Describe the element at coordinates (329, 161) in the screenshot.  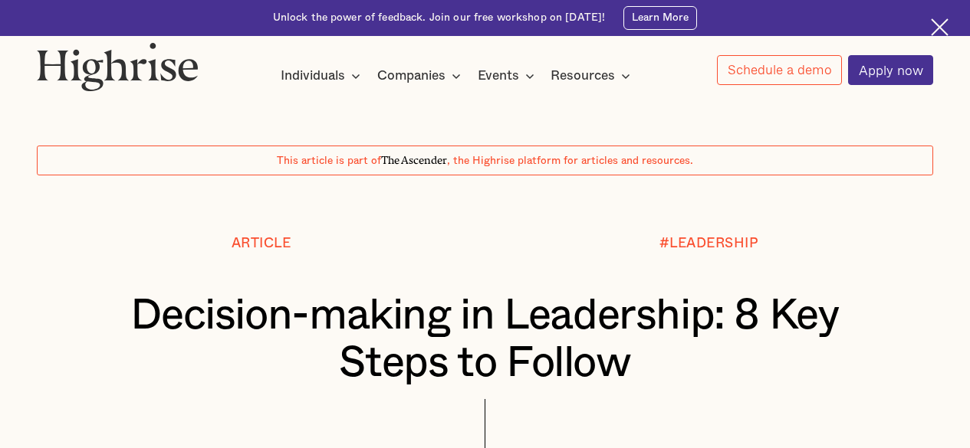
I see `span: This article is part of` at that location.